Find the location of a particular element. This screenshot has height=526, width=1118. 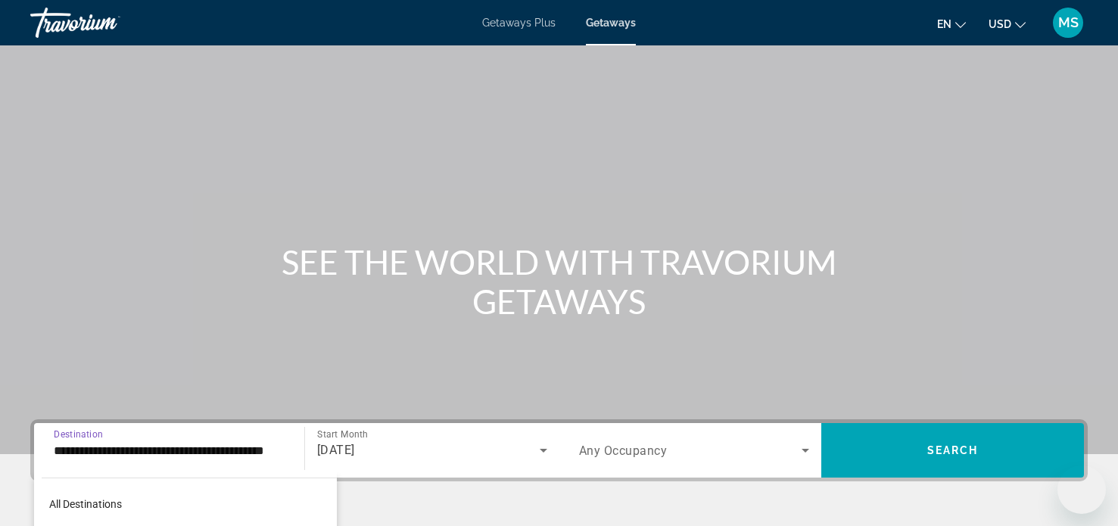

button: All destinations is located at coordinates (189, 504).